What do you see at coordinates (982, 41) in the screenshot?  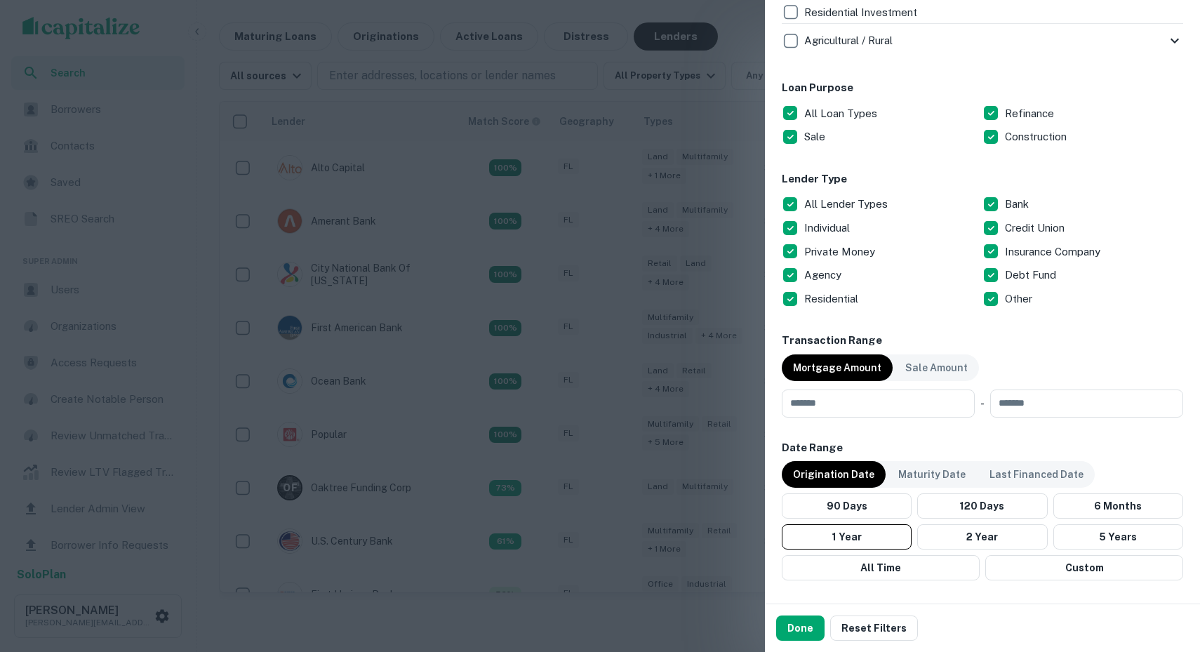 I see `div: Agricultural / Rural` at bounding box center [982, 41].